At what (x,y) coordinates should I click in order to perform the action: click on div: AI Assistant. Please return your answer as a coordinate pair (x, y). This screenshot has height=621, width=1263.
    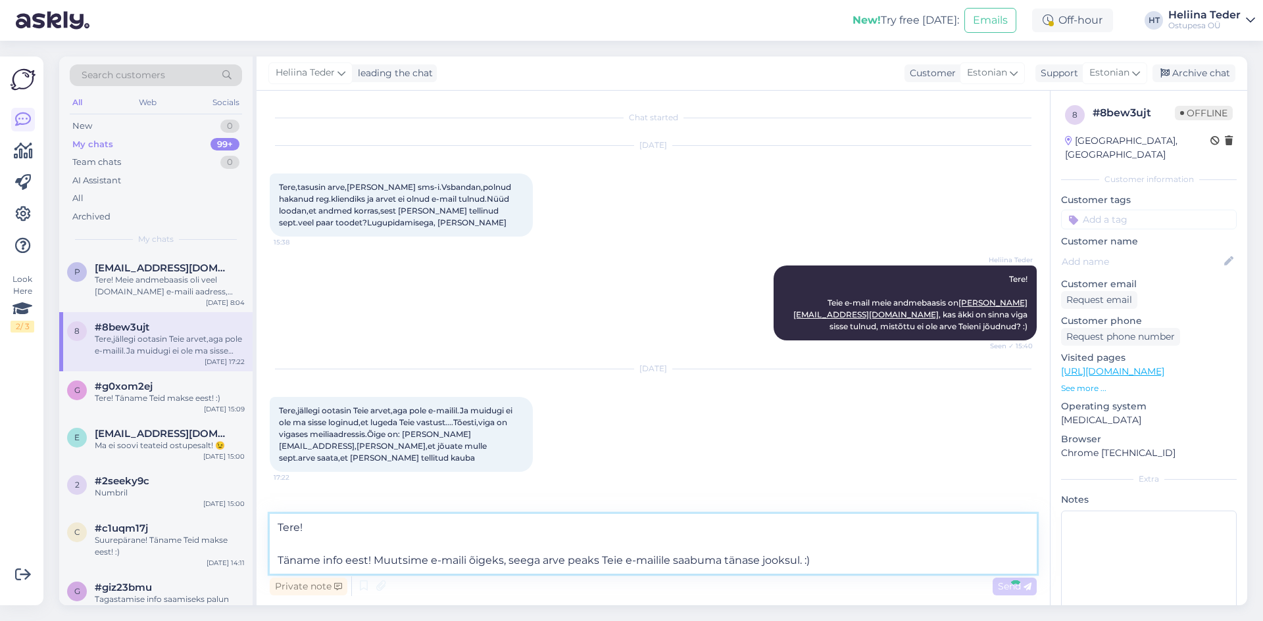
    Looking at the image, I should click on (97, 181).